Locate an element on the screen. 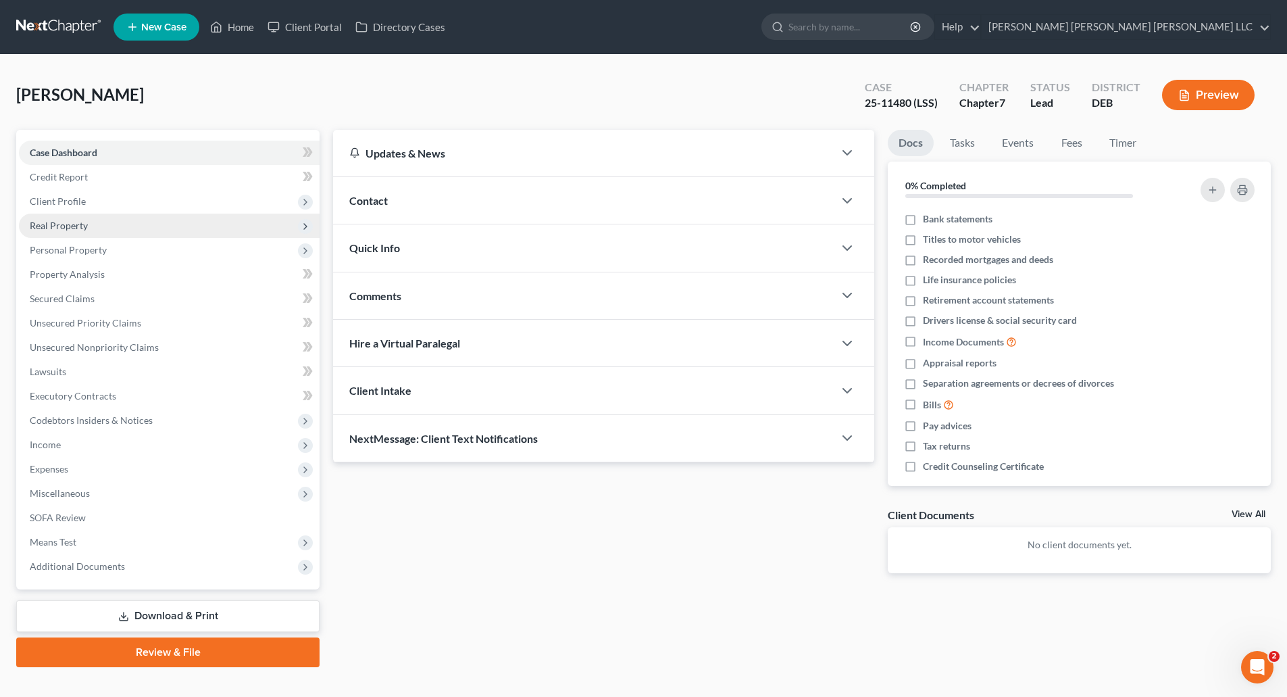  span: Client Intake is located at coordinates (380, 390).